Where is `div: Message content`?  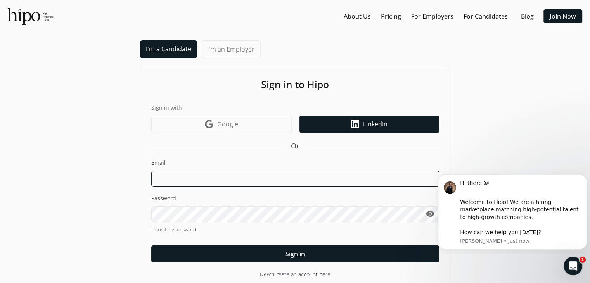
div: Message content is located at coordinates (86, 40).